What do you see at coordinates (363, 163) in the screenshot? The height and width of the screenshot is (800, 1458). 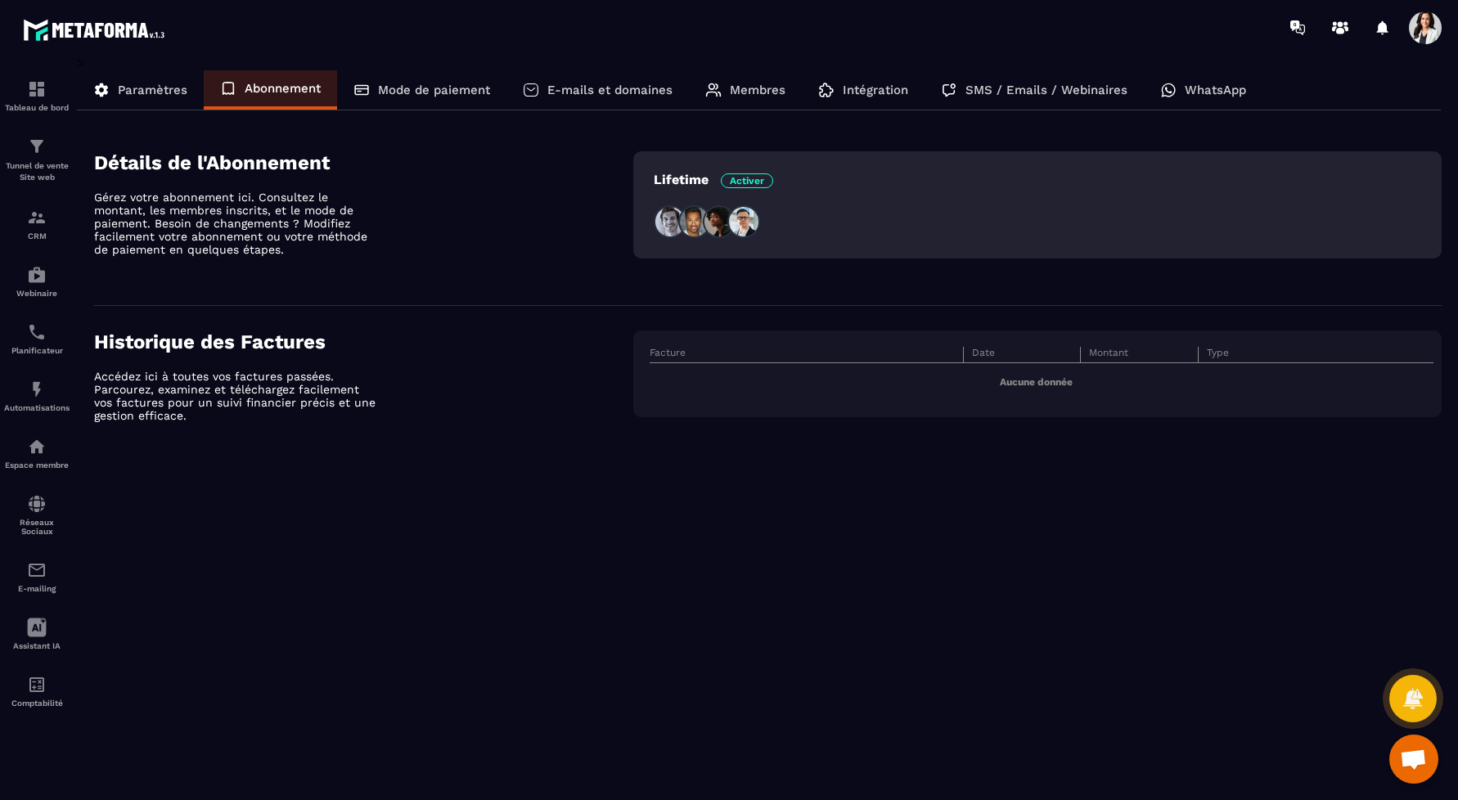 I see `h4: Détails de l'Abonnement` at bounding box center [363, 163].